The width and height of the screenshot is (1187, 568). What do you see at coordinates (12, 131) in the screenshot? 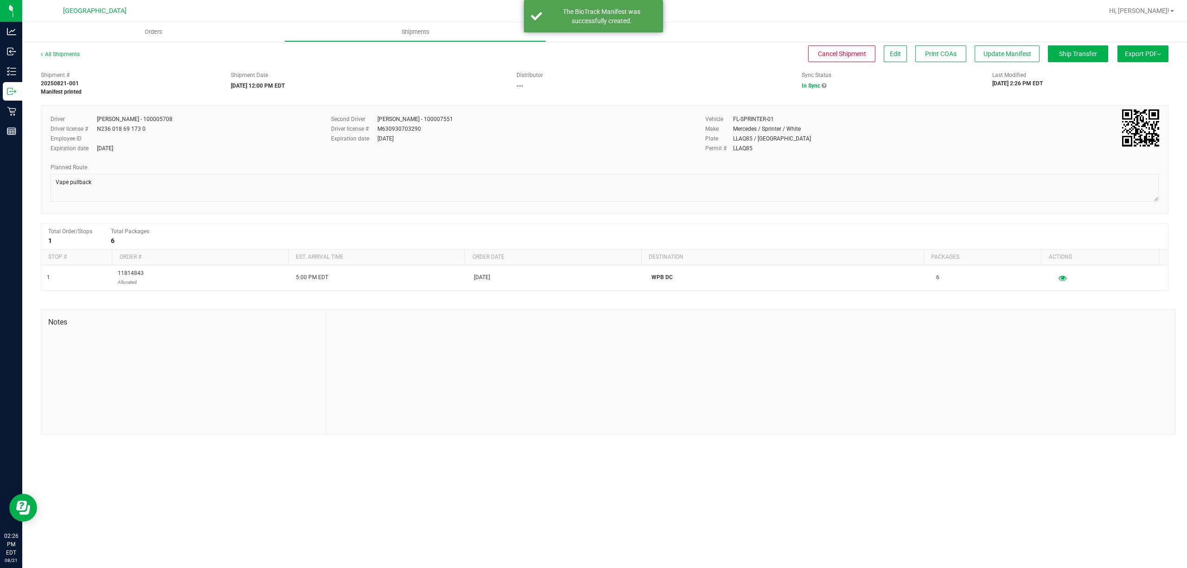
I see `inline-svg: Reports` at bounding box center [12, 131].